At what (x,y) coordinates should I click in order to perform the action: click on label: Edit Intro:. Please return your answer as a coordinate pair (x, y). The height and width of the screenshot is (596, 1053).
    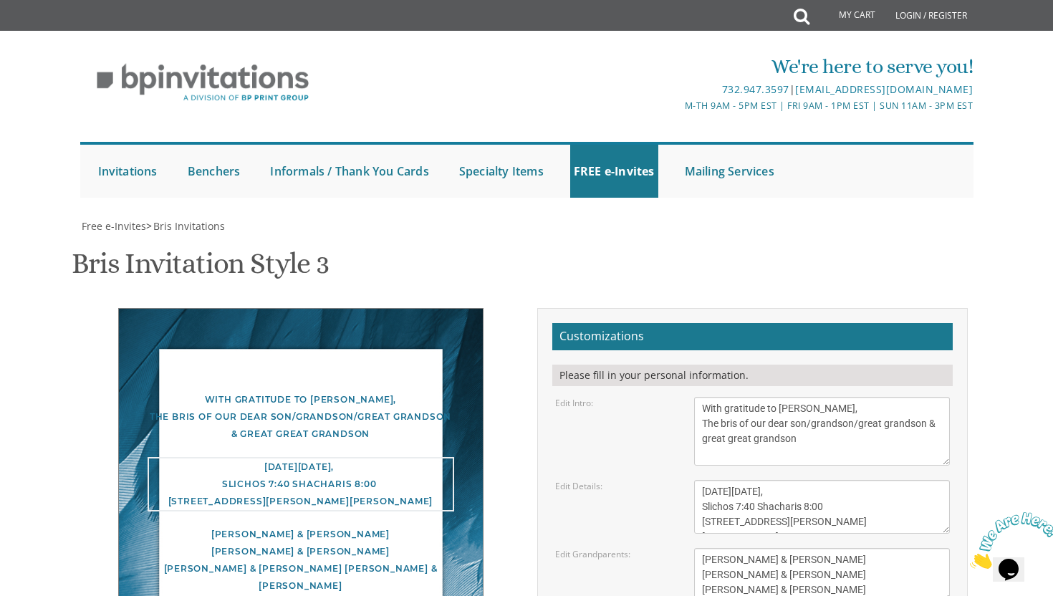
    Looking at the image, I should click on (574, 403).